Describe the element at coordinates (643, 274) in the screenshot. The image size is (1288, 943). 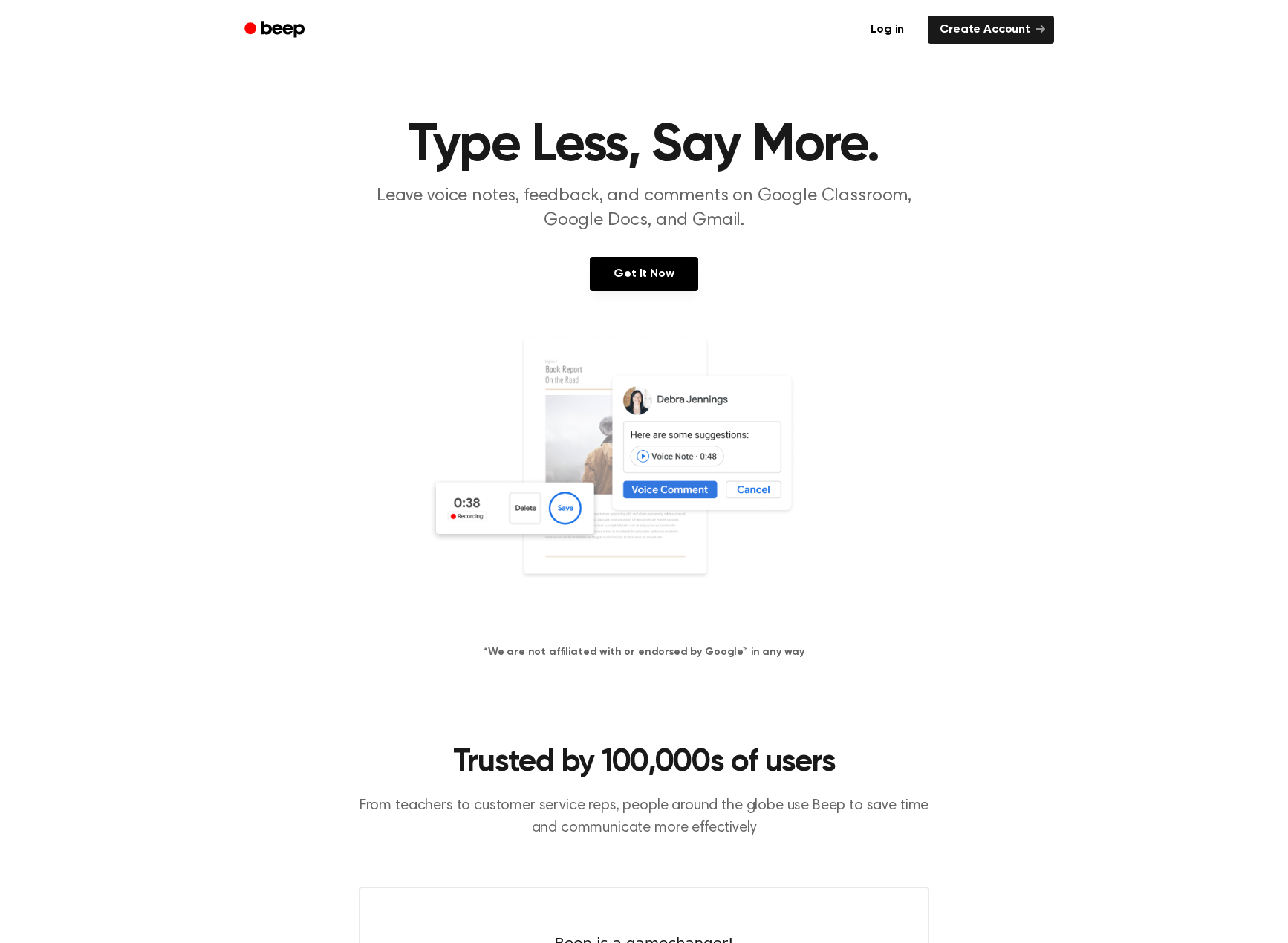
I see `a: Get It Now` at that location.